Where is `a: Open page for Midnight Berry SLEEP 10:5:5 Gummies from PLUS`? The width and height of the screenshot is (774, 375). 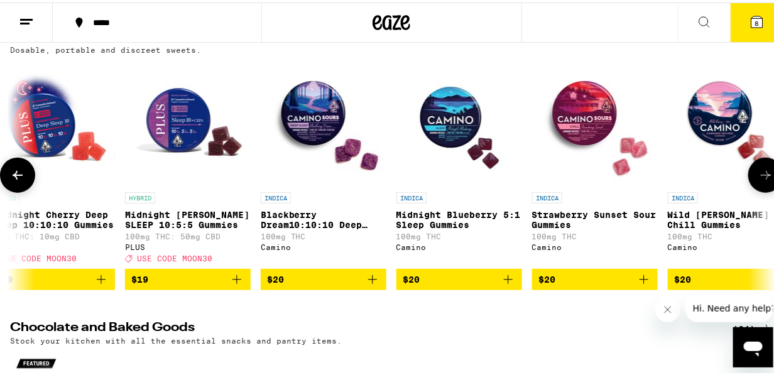 a: Open page for Midnight Berry SLEEP 10:5:5 Gummies from PLUS is located at coordinates (188, 162).